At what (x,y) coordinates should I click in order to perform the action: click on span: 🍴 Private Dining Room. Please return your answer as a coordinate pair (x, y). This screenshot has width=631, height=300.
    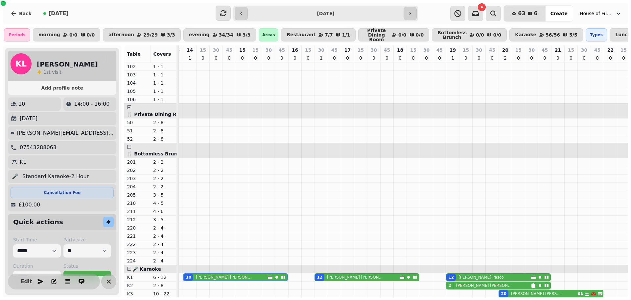
    Looking at the image, I should click on (157, 114).